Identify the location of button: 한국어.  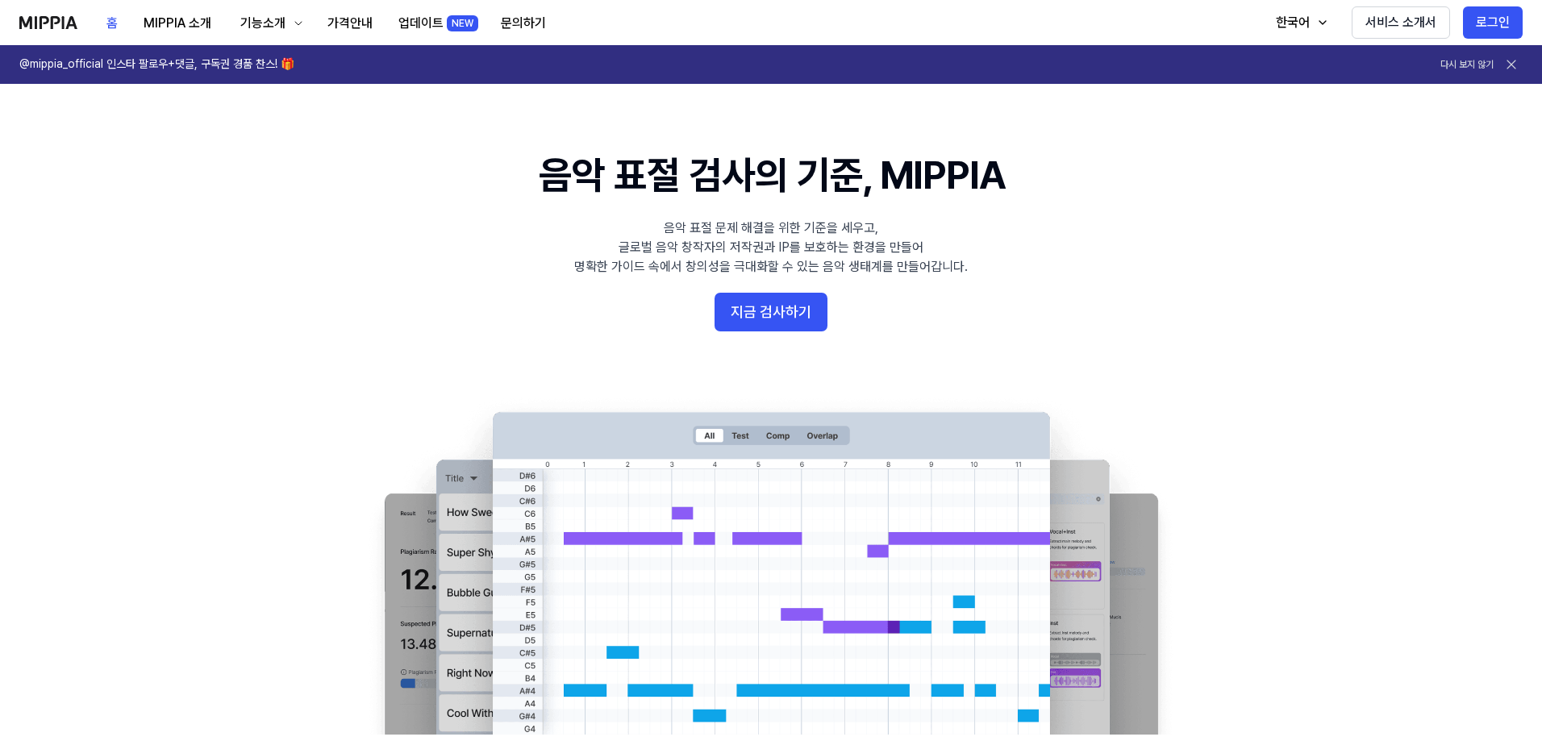
(1299, 23).